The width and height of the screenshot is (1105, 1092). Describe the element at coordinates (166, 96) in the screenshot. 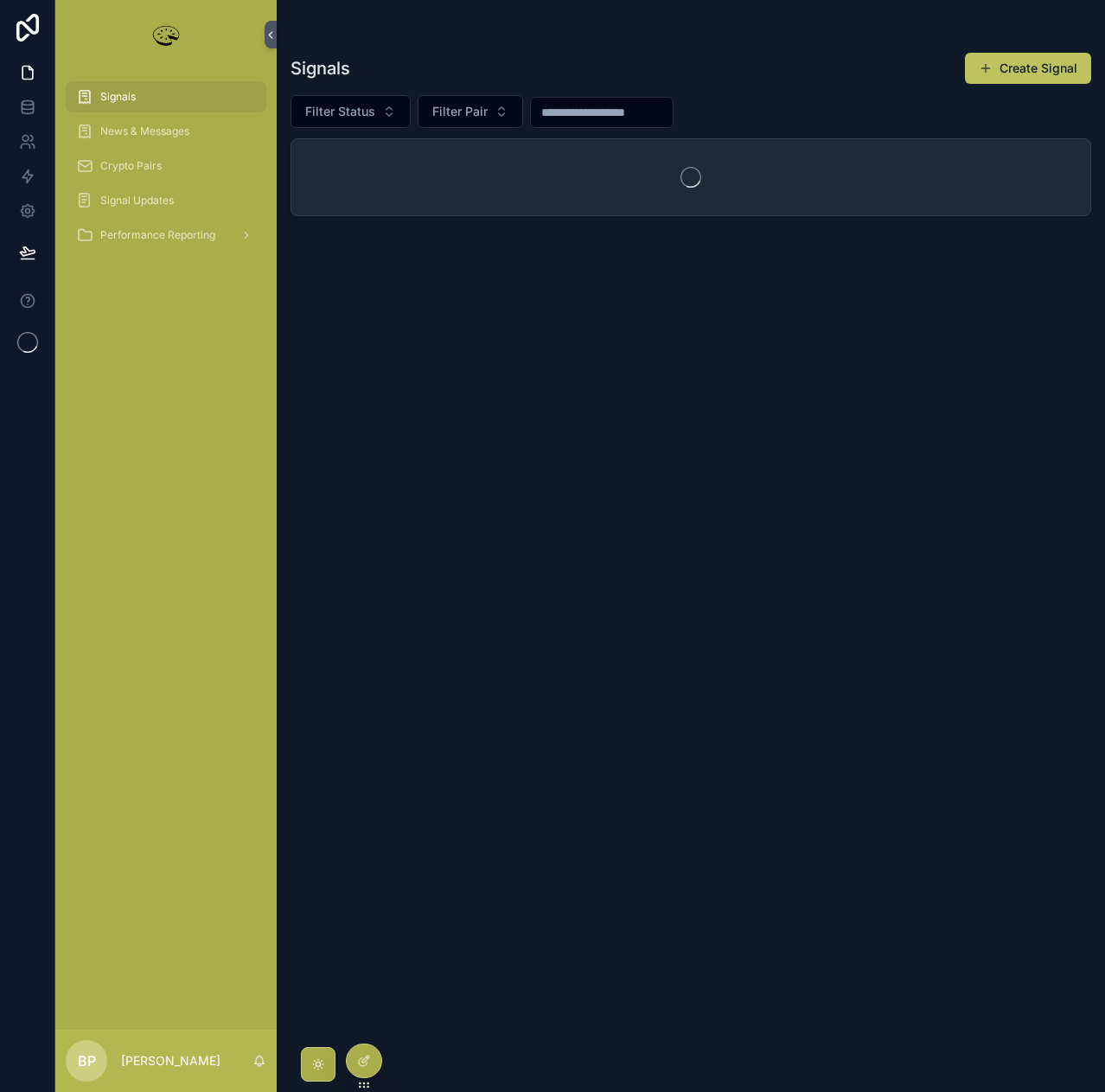

I see `a: Signals` at that location.